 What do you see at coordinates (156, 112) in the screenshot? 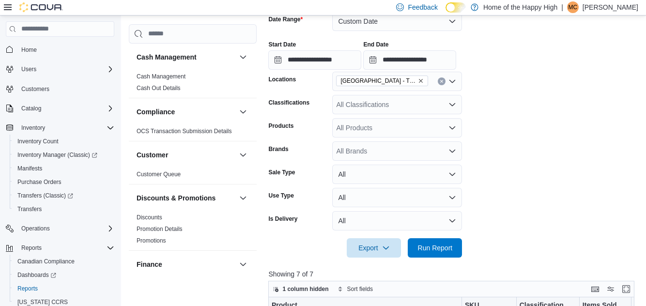
I see `h3: Compliance` at bounding box center [156, 112].